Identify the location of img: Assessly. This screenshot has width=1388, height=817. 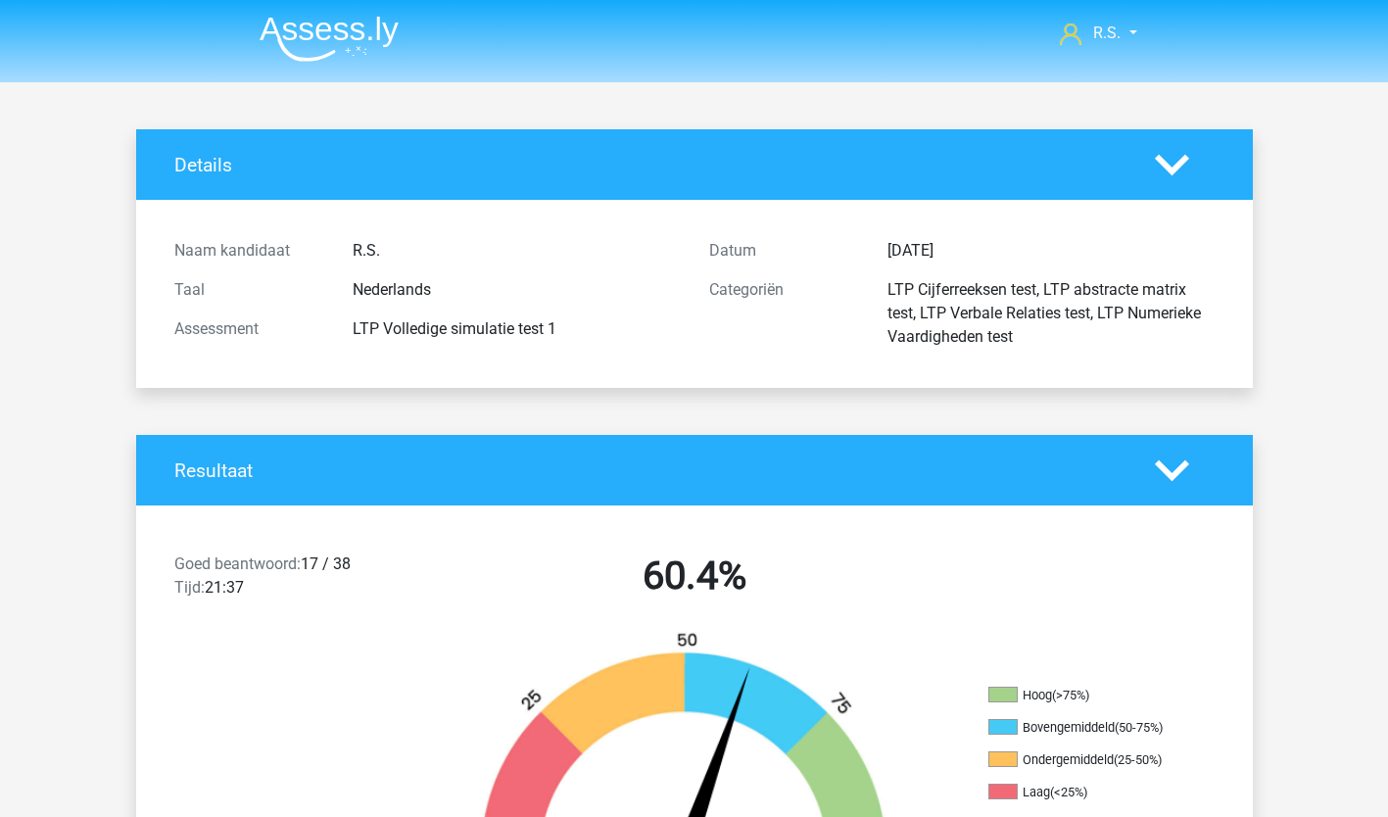
(329, 38).